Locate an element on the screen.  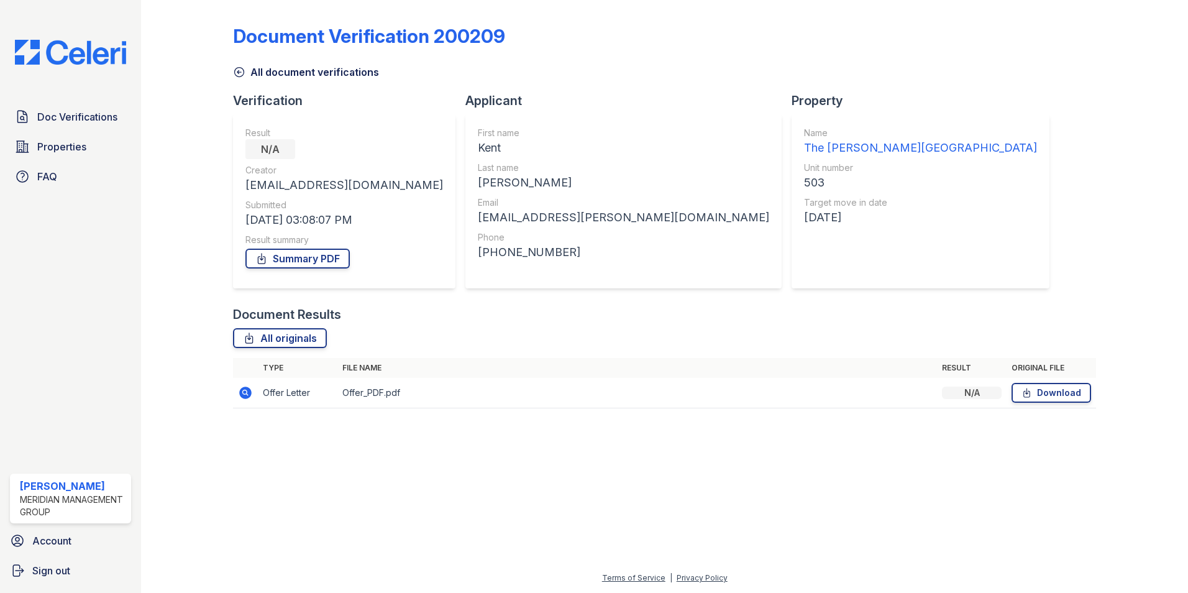
a: Terms of Service is located at coordinates (634, 577).